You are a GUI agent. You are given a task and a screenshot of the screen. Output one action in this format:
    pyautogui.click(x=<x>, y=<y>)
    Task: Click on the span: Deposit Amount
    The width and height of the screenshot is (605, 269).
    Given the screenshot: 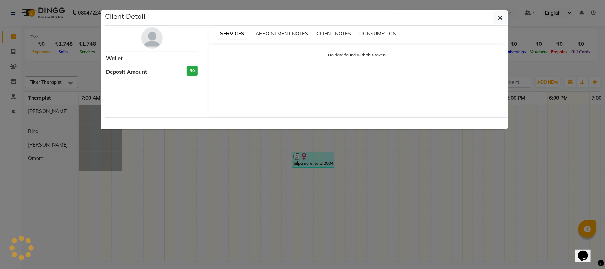 What is the action you would take?
    pyautogui.click(x=127, y=72)
    